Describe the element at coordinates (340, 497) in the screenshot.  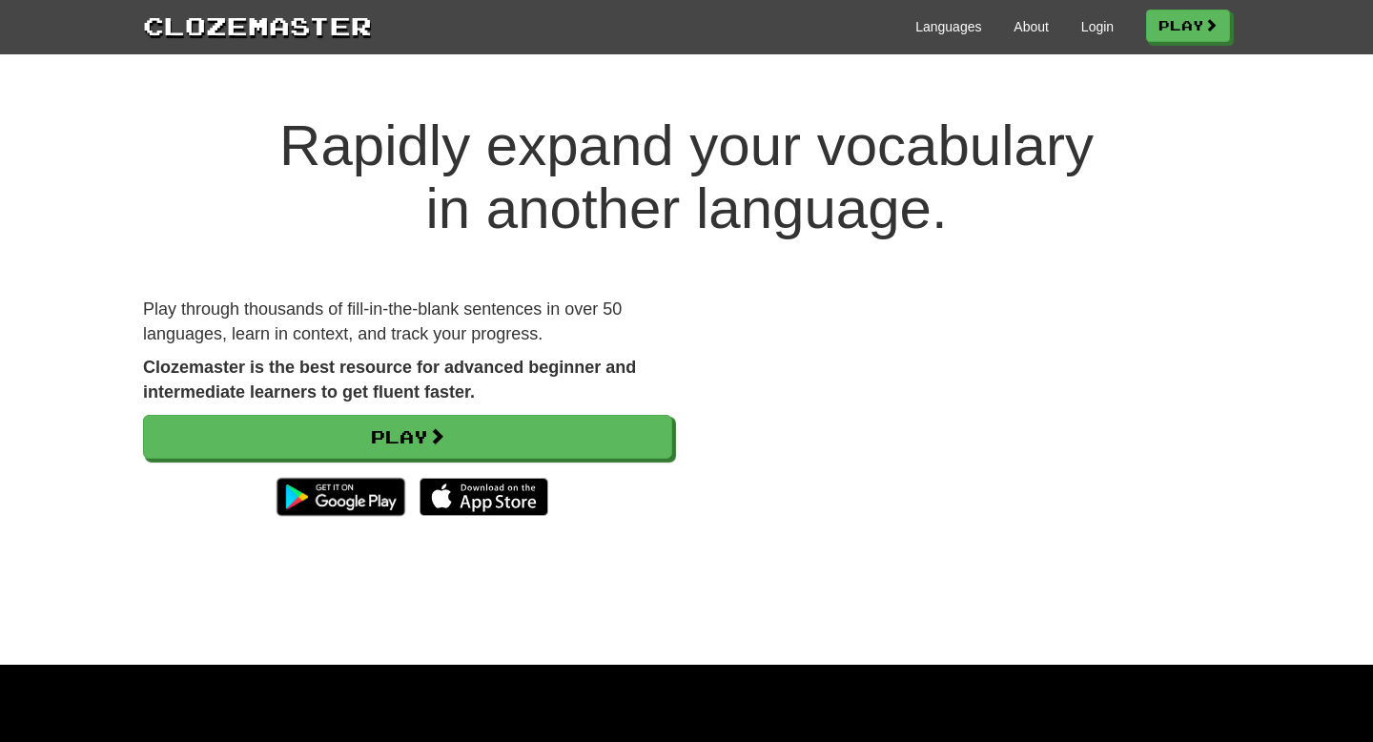
I see `img: Get it on Google Play` at that location.